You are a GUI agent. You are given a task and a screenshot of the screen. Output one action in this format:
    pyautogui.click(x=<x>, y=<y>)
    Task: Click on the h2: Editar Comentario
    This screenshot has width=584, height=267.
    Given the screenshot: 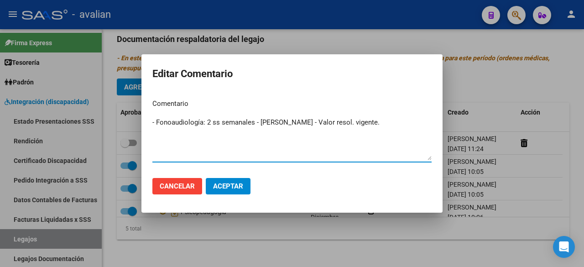 What is the action you would take?
    pyautogui.click(x=292, y=74)
    